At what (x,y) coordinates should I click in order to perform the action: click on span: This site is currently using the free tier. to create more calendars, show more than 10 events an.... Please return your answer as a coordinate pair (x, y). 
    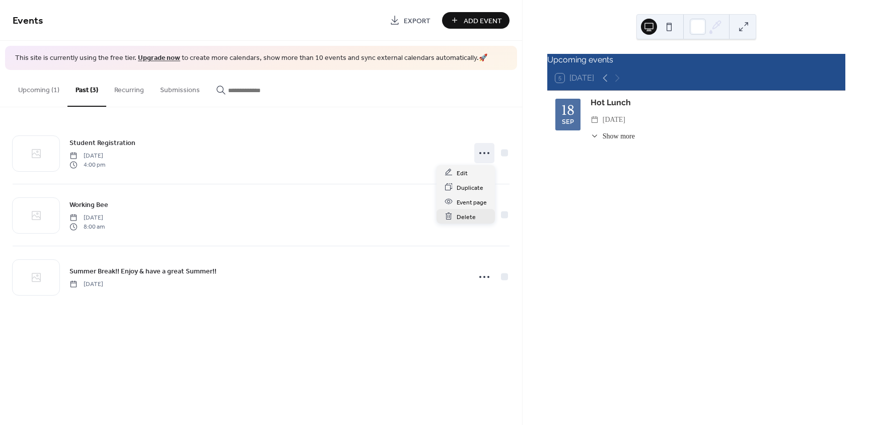
    Looking at the image, I should click on (251, 58).